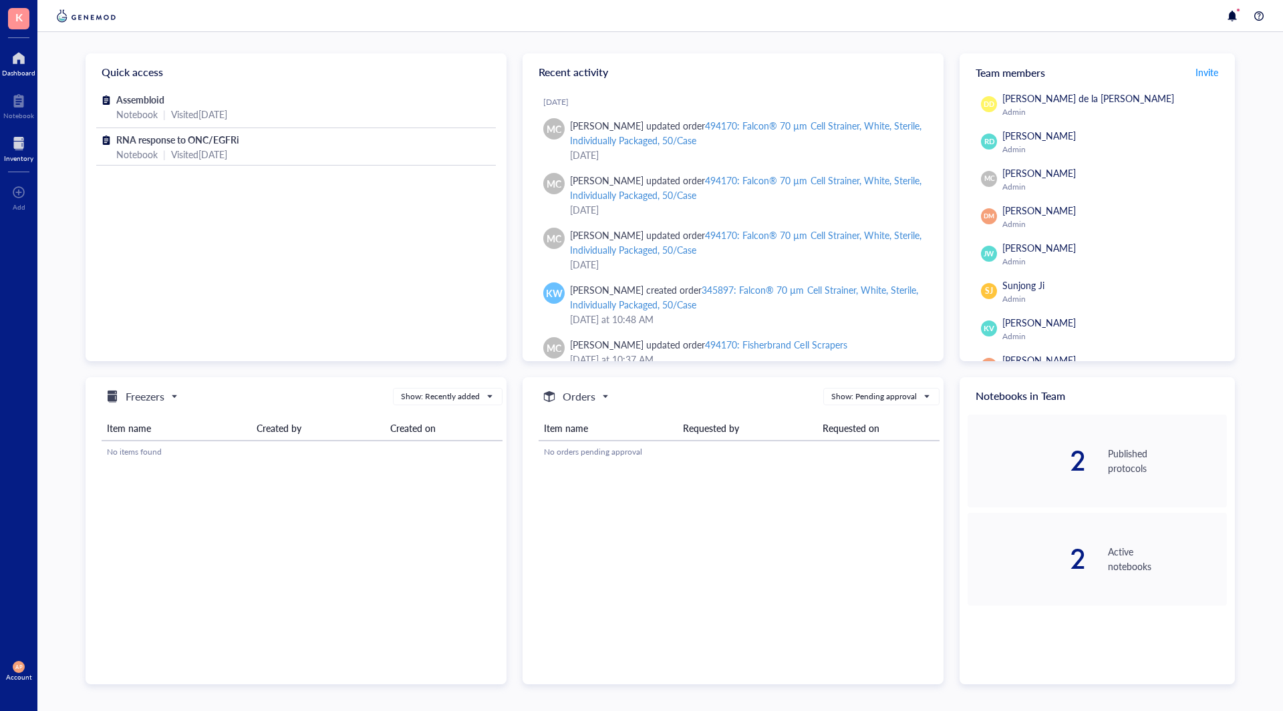  Describe the element at coordinates (296, 72) in the screenshot. I see `div: Quick access` at that location.